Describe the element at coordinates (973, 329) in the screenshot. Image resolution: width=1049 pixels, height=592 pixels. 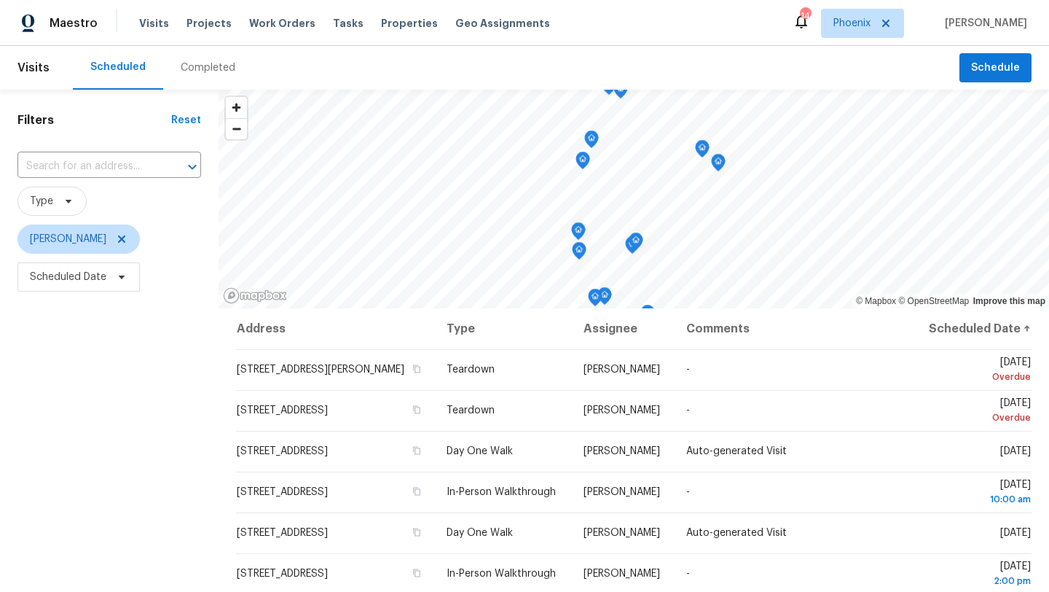
I see `th: Scheduled Date ↑` at that location.